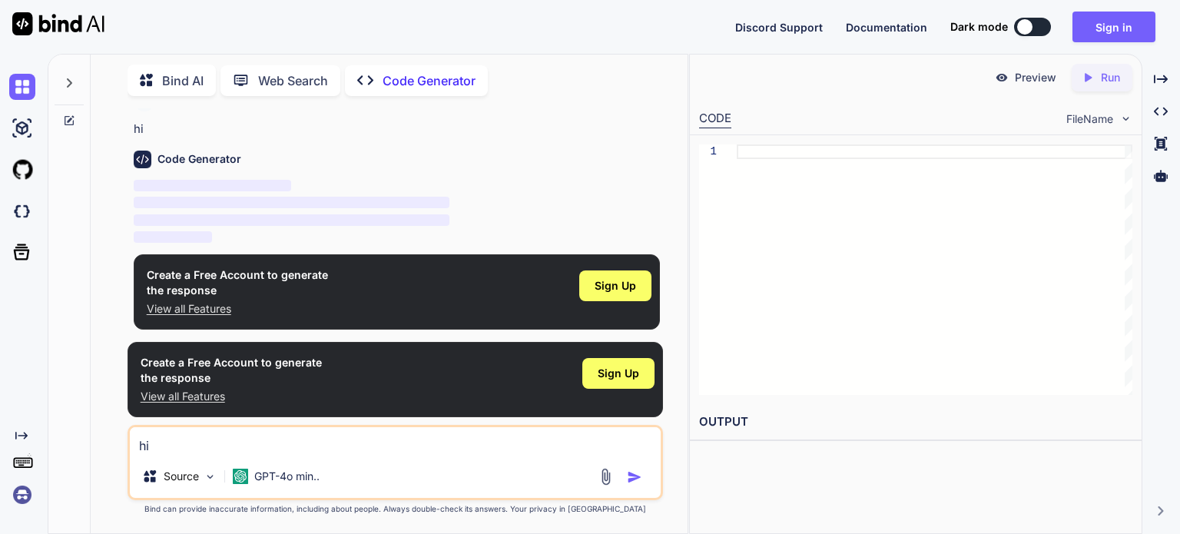 This screenshot has height=534, width=1180. Describe the element at coordinates (22, 87) in the screenshot. I see `img: chat` at that location.